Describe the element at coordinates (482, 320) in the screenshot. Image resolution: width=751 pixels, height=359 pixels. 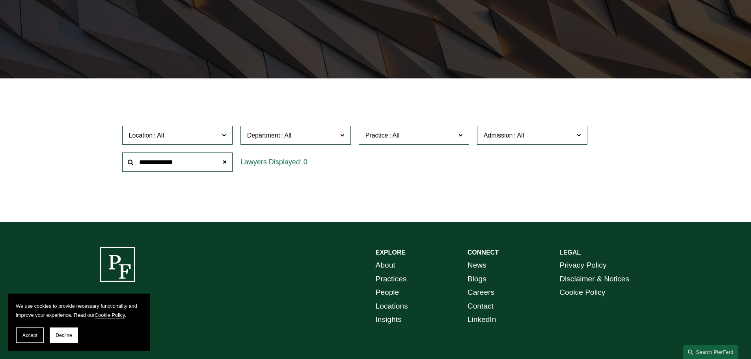
I see `a: LinkedIn` at that location.